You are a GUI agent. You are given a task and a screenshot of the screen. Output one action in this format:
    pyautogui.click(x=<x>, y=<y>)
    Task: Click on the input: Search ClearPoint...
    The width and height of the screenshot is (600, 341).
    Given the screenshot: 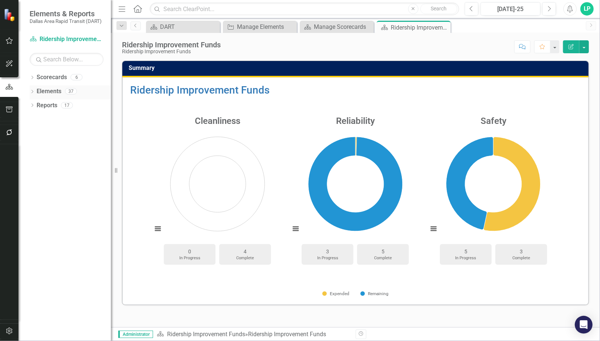 What is the action you would take?
    pyautogui.click(x=304, y=9)
    